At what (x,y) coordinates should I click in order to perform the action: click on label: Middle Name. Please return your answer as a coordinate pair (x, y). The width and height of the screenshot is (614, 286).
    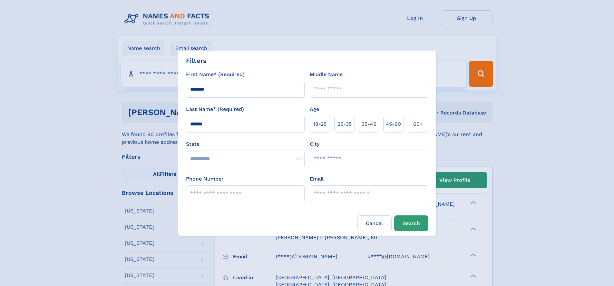
    Looking at the image, I should click on (326, 74).